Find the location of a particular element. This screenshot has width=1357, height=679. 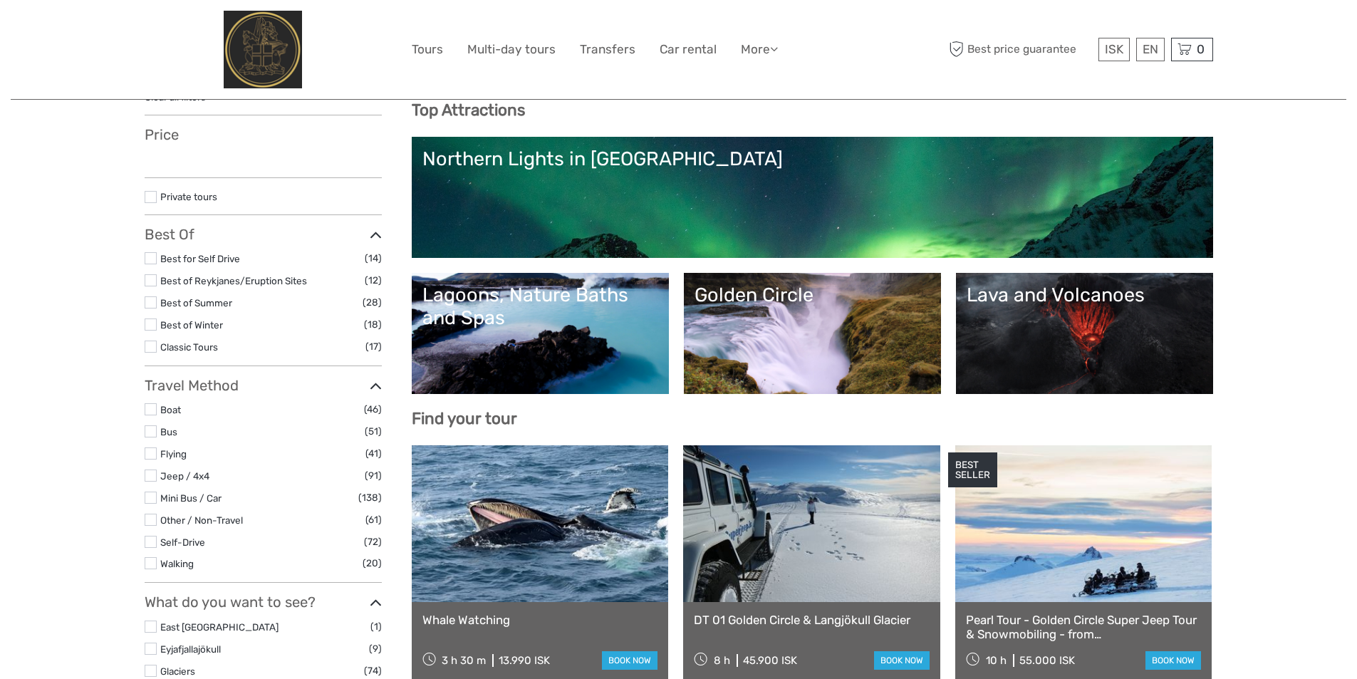

a: Best of Winter is located at coordinates (192, 325).